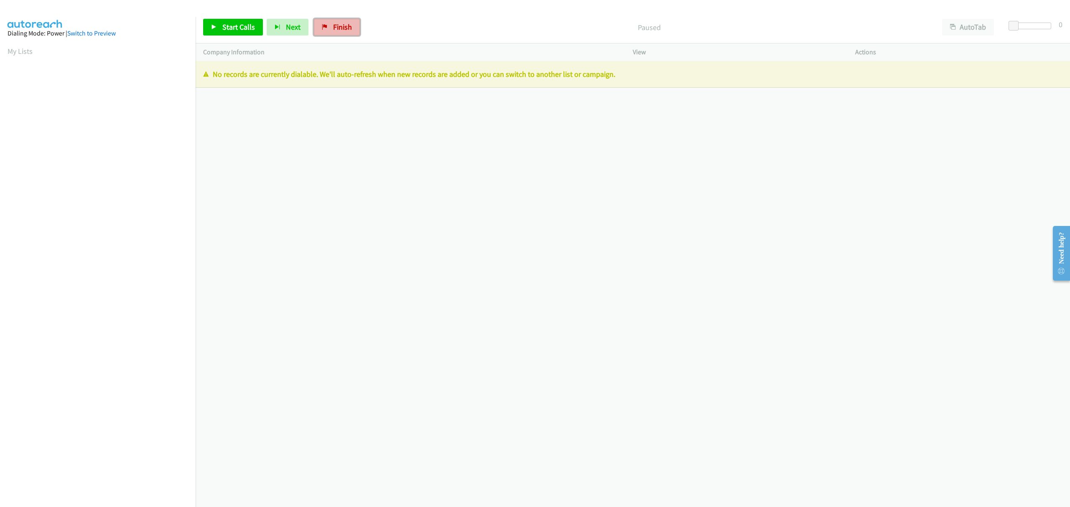 Image resolution: width=1070 pixels, height=507 pixels. Describe the element at coordinates (293, 27) in the screenshot. I see `span: Next` at that location.